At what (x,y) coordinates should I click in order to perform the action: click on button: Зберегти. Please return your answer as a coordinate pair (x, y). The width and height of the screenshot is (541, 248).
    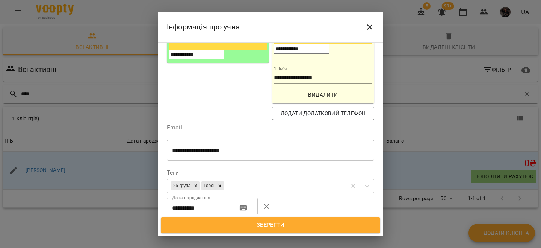
    Looking at the image, I should click on (270, 225).